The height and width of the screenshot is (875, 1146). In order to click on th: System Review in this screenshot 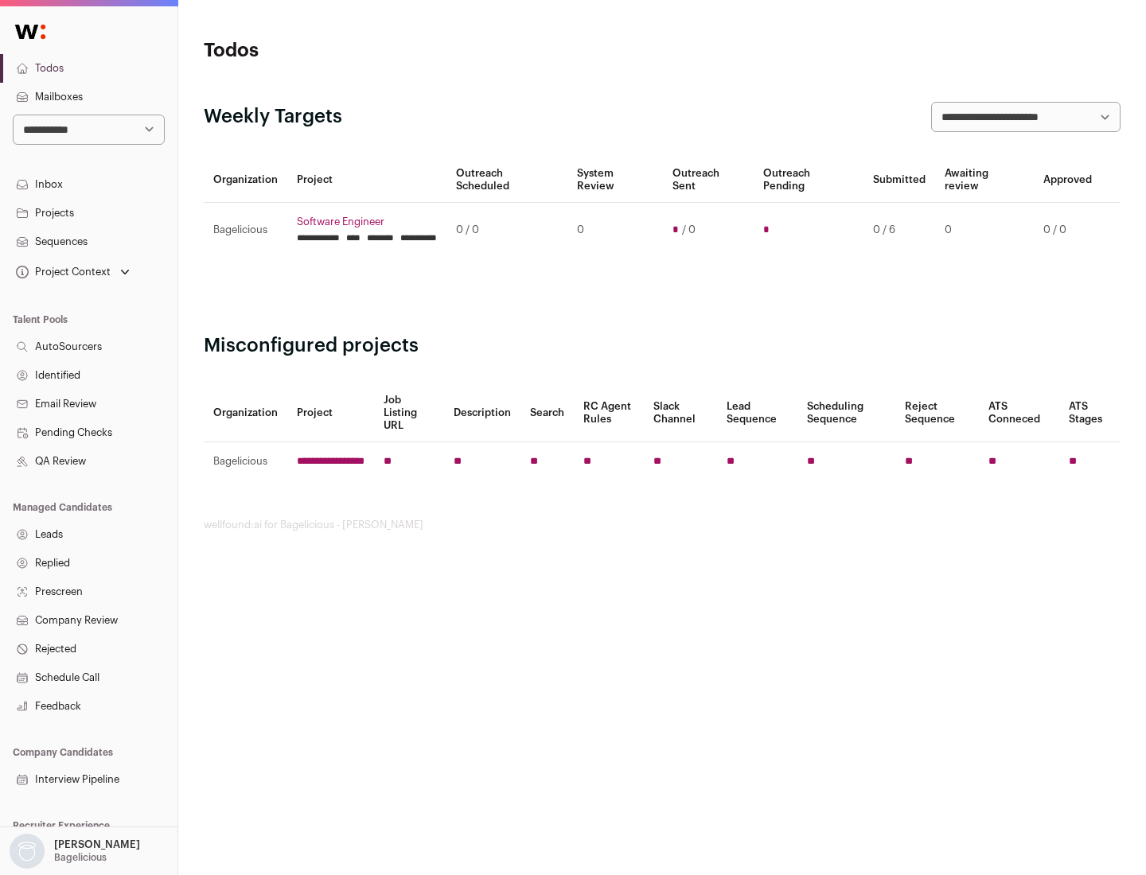, I will do `click(614, 180)`.